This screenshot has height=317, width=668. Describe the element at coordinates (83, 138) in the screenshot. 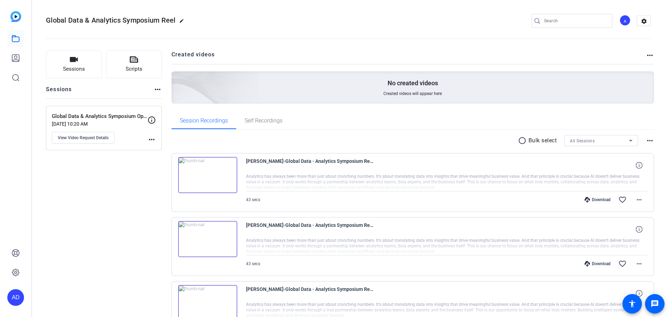

I see `span: View Video Request Details` at that location.